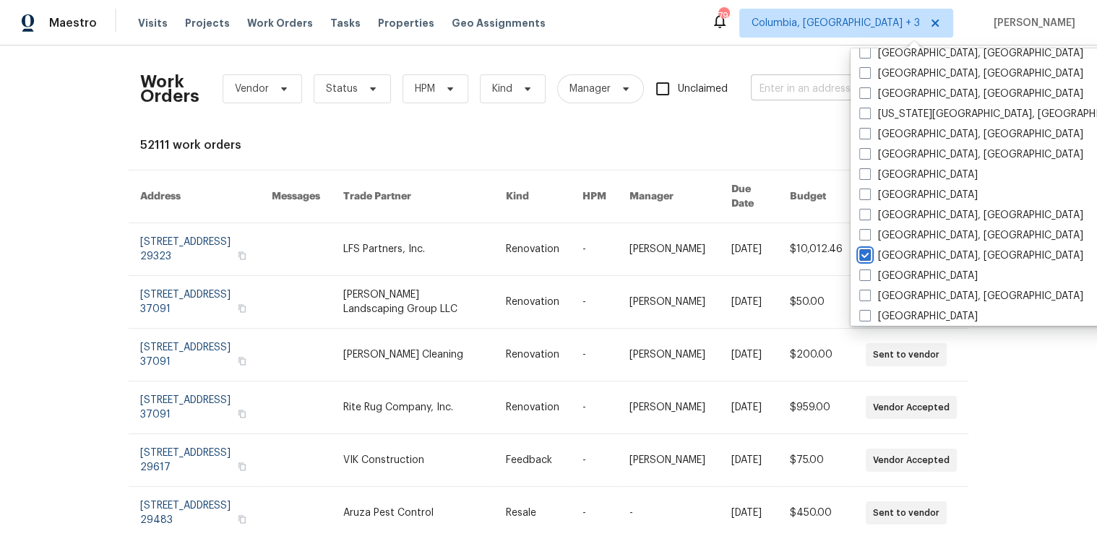 The height and width of the screenshot is (536, 1097). What do you see at coordinates (499, 23) in the screenshot?
I see `span: Geo Assignments` at bounding box center [499, 23].